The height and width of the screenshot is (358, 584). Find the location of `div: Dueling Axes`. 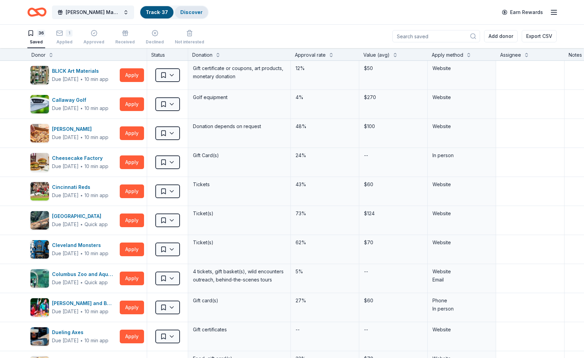

div: Dueling Axes is located at coordinates (80, 333).